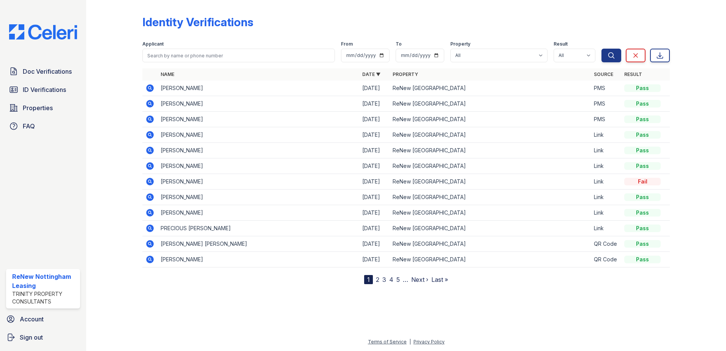 The width and height of the screenshot is (726, 351). What do you see at coordinates (38, 108) in the screenshot?
I see `span: Properties` at bounding box center [38, 108].